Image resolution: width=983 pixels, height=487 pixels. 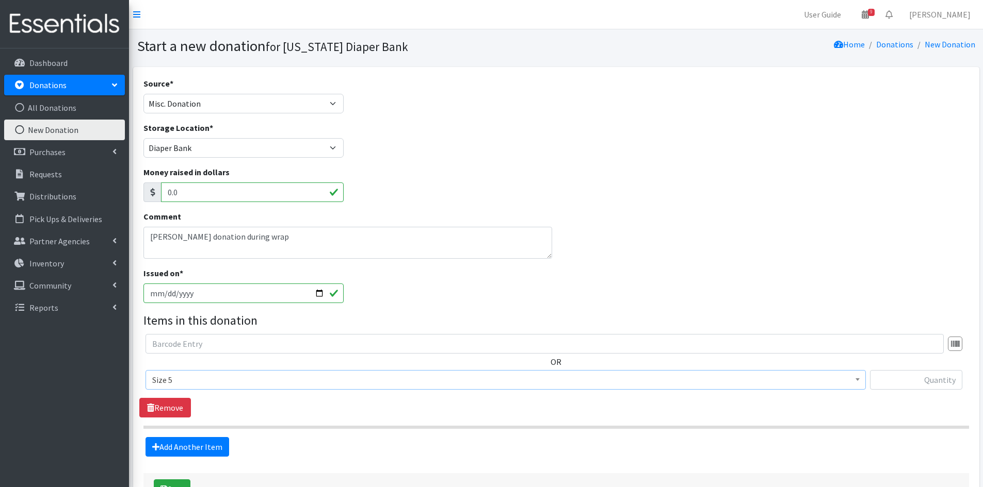 What do you see at coordinates (46, 264) in the screenshot?
I see `p: Inventory` at bounding box center [46, 264].